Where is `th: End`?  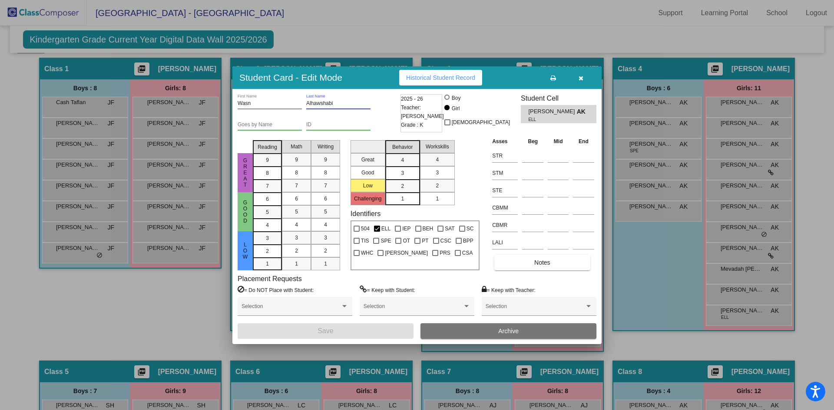 th: End is located at coordinates (583, 142).